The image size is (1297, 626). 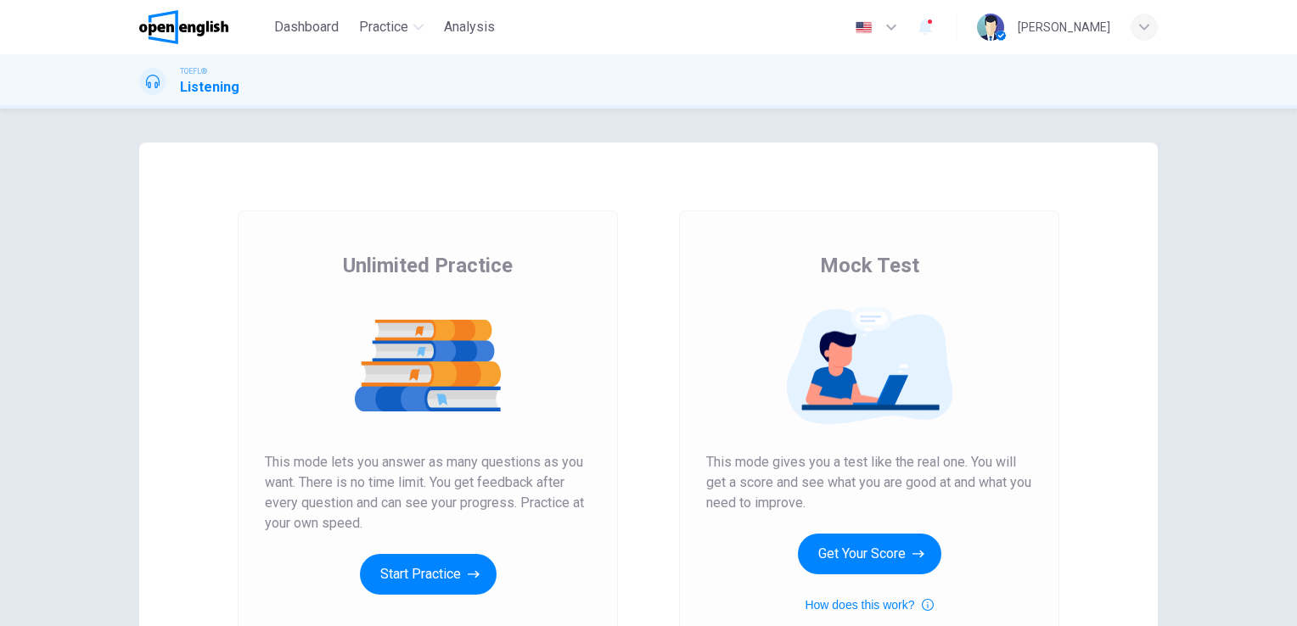 What do you see at coordinates (868, 605) in the screenshot?
I see `button: How does this work?` at bounding box center [868, 605].